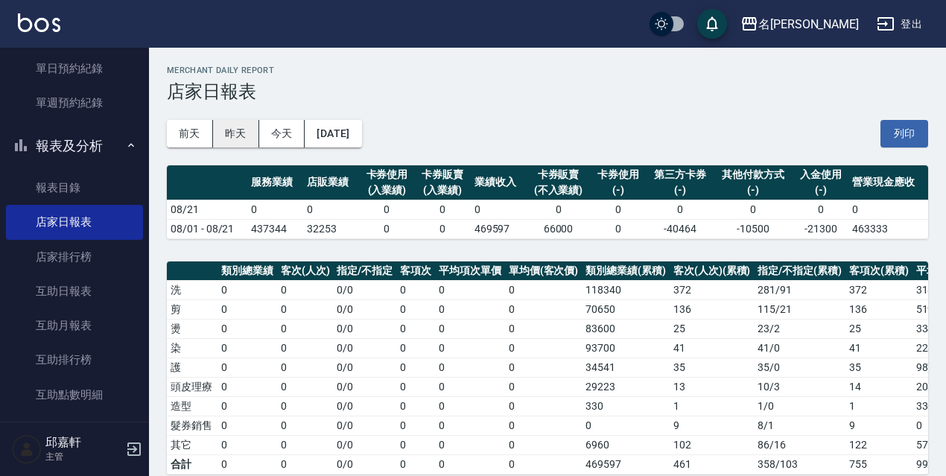 The width and height of the screenshot is (946, 476). Describe the element at coordinates (712, 387) in the screenshot. I see `td: 13` at that location.